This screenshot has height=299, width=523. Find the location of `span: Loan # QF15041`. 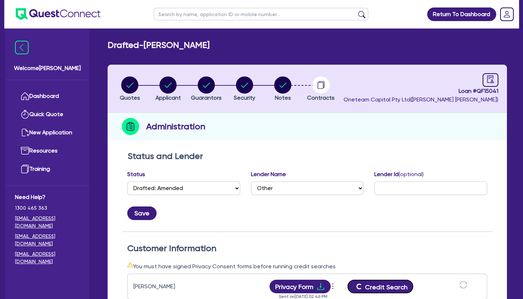

span: Loan # QF15041 is located at coordinates (421, 91).